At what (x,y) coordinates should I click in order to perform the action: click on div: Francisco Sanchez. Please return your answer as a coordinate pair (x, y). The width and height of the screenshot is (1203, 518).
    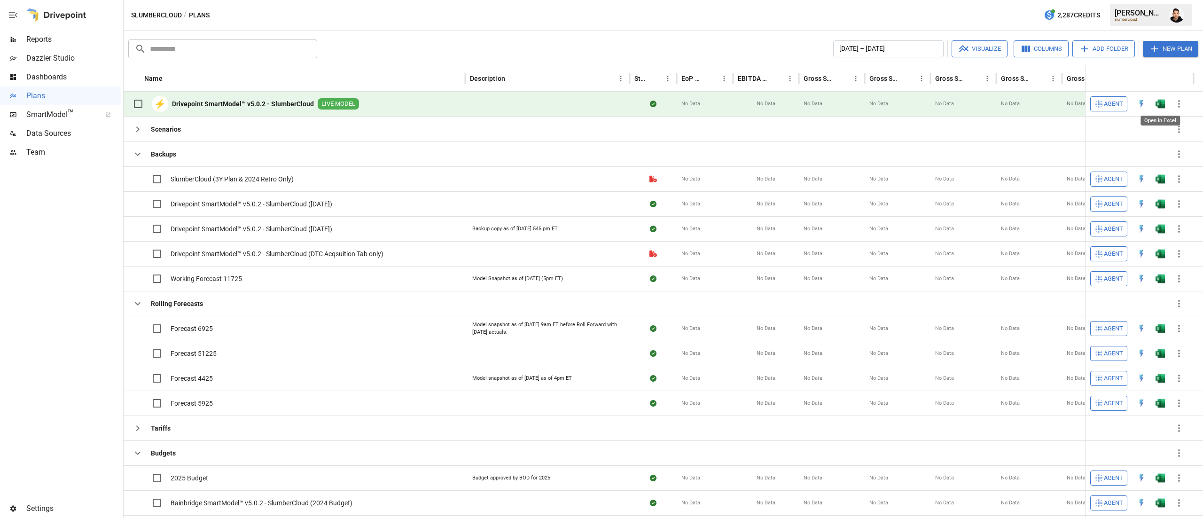
    Looking at the image, I should click on (1177, 15).